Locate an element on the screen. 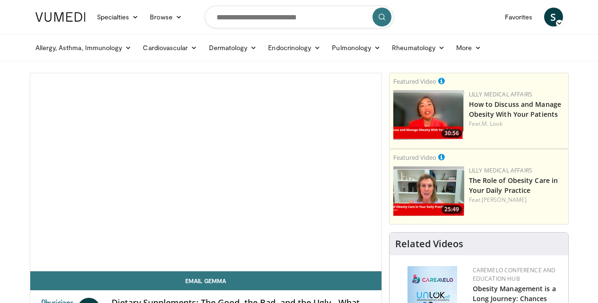 Image resolution: width=598 pixels, height=303 pixels. a: Cardiovascular is located at coordinates (170, 48).